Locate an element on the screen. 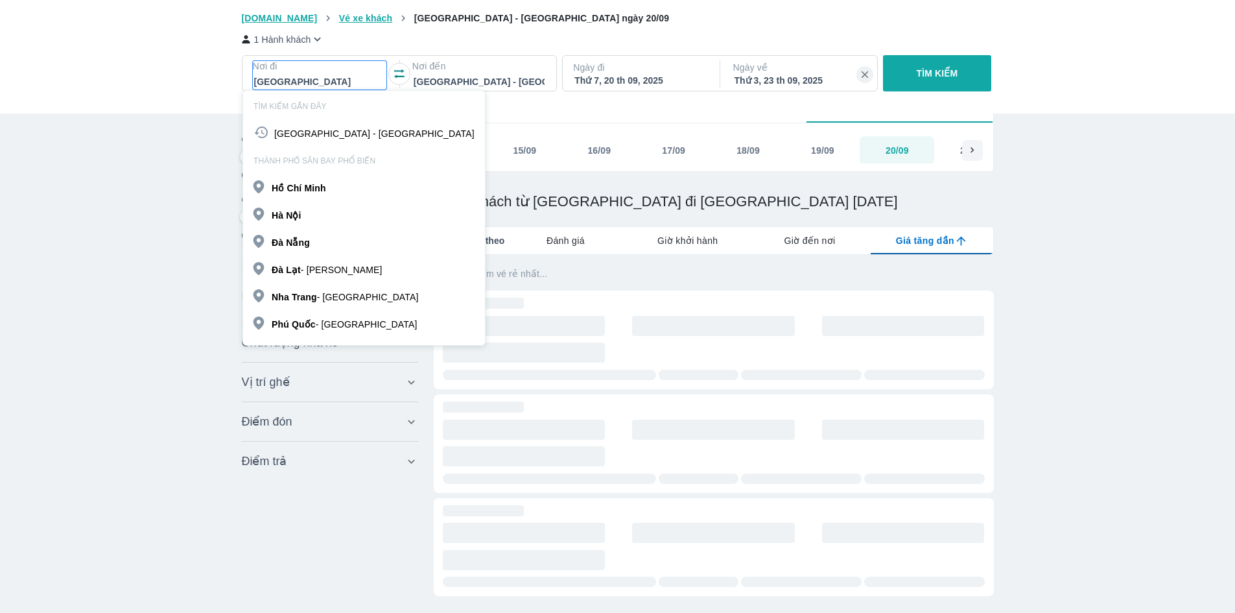  nav: breadcrumb is located at coordinates (618, 18).